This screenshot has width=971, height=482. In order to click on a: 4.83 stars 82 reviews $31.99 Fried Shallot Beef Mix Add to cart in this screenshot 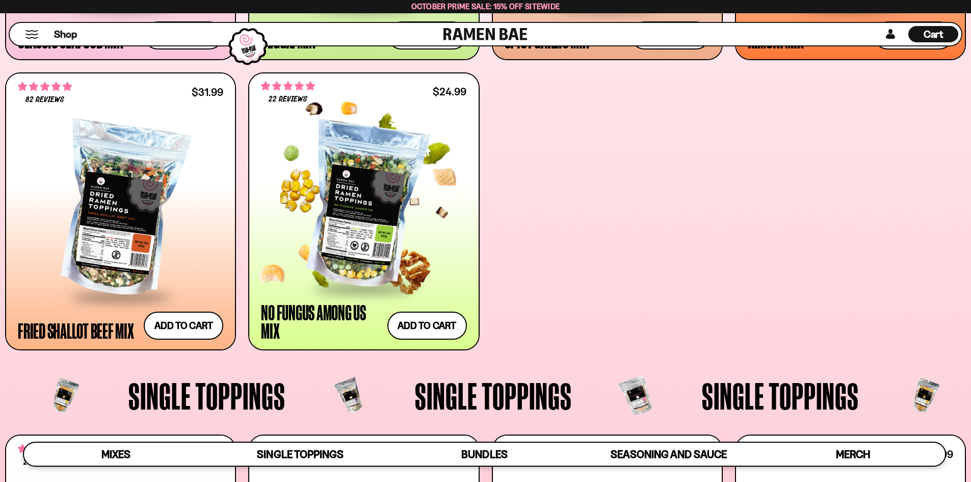, I will do `click(120, 212)`.